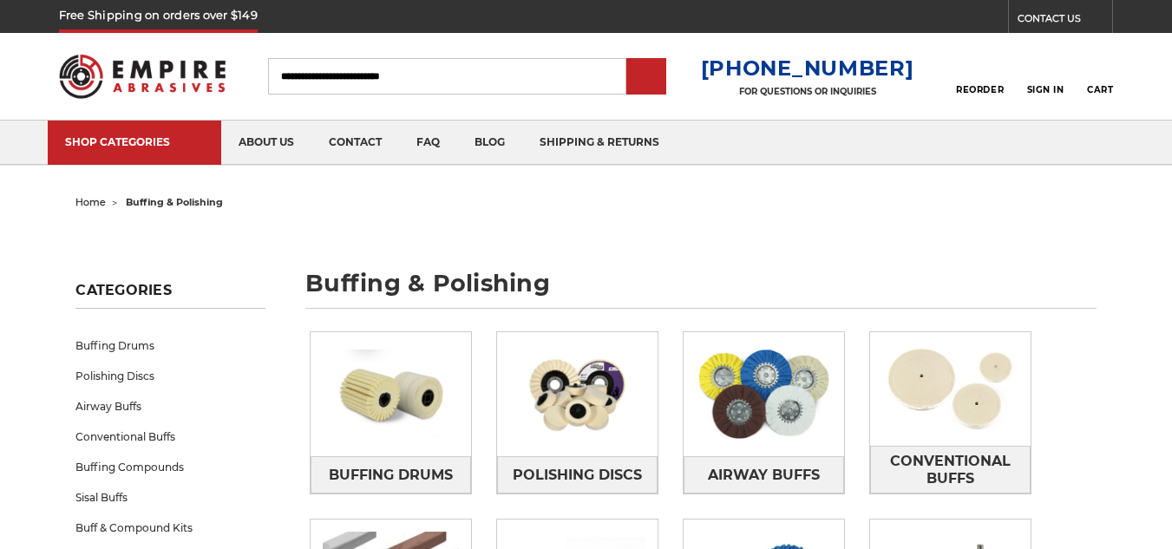 The height and width of the screenshot is (549, 1172). What do you see at coordinates (355, 142) in the screenshot?
I see `a: contact` at bounding box center [355, 142].